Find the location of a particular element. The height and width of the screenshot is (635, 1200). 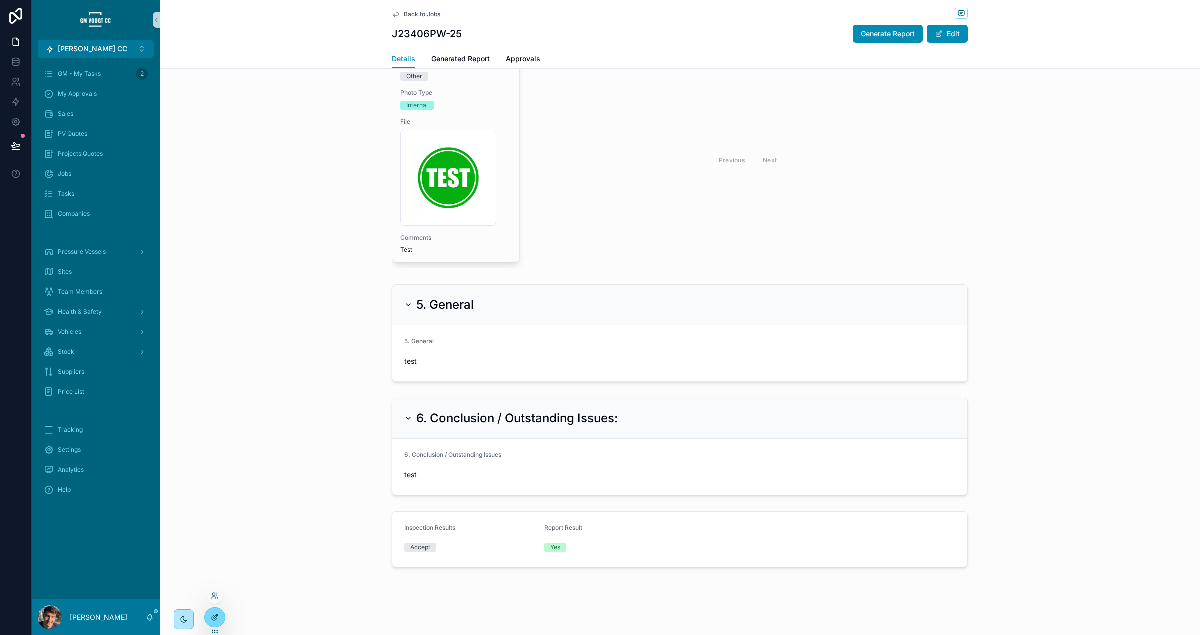

span: Suppliers is located at coordinates (71, 372).